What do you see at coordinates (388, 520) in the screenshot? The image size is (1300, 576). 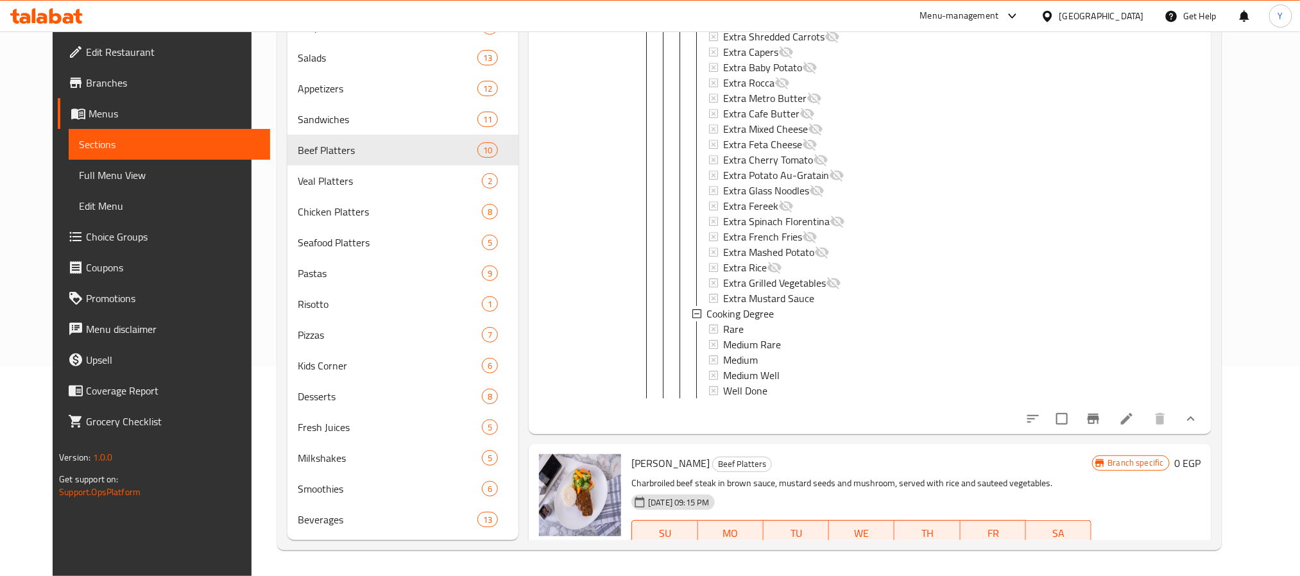 I see `div: Beverages` at bounding box center [388, 520].